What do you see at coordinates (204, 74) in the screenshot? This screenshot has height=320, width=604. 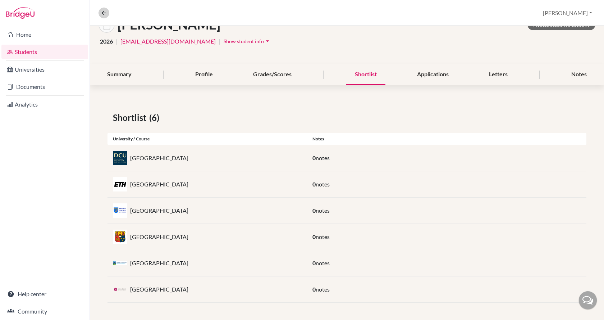 I see `div: Profile` at bounding box center [204, 74].